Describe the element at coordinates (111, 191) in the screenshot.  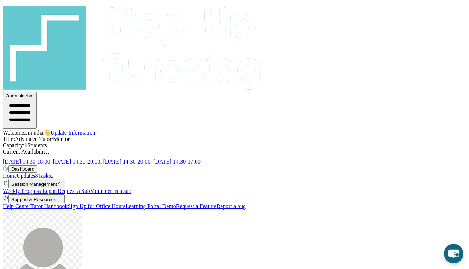
I see `a: Volunteer as a sub` at that location.